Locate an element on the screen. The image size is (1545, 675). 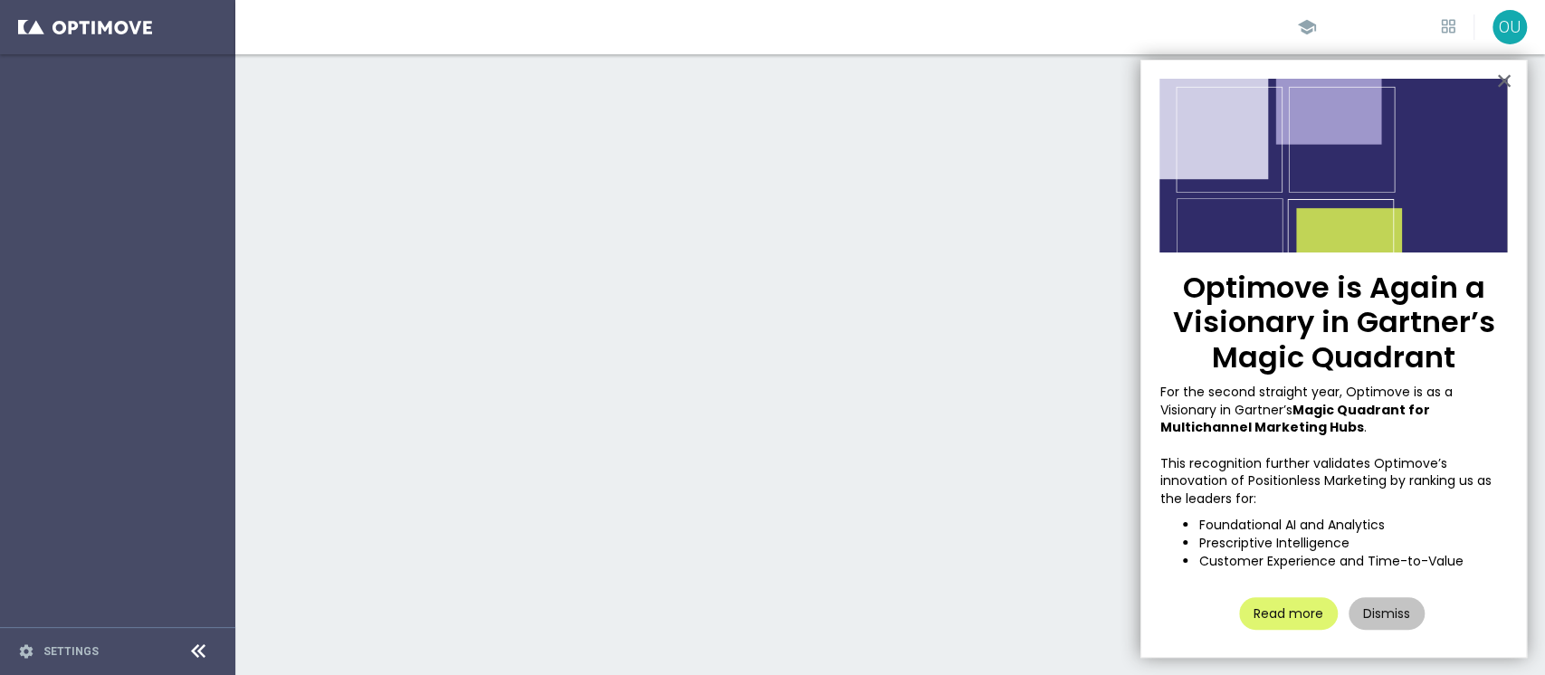
p: This recognition further validates Optimove’s innovation of Positionless Marketing by ranking us ... is located at coordinates (1334, 482).